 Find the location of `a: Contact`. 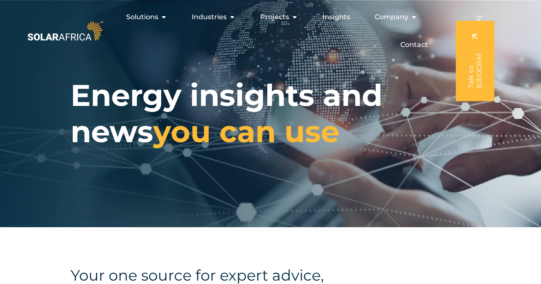

a: Contact is located at coordinates (414, 45).